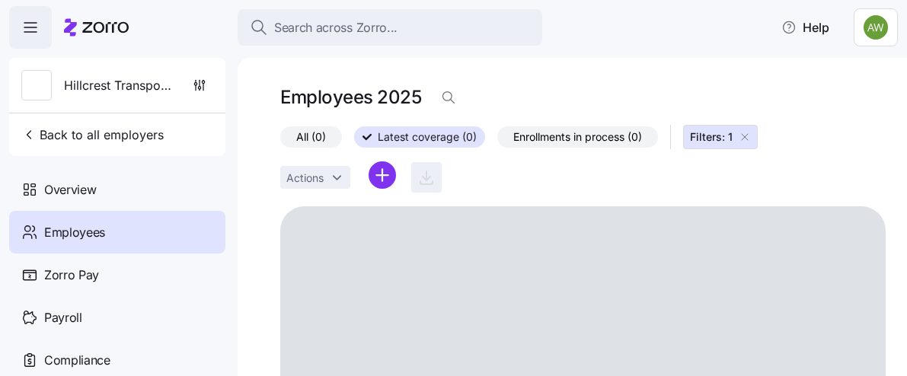 The image size is (907, 376). What do you see at coordinates (77, 360) in the screenshot?
I see `span: Compliance` at bounding box center [77, 360].